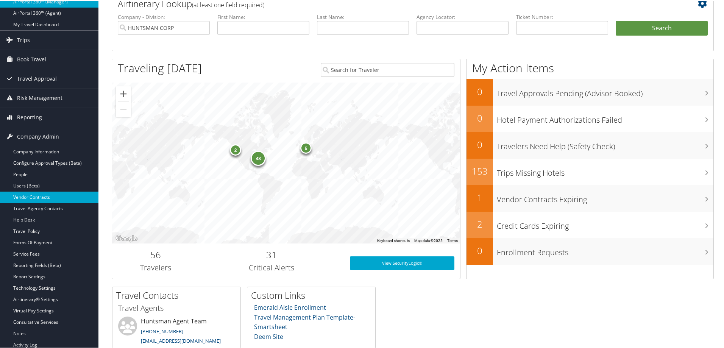 The height and width of the screenshot is (348, 724). What do you see at coordinates (388, 69) in the screenshot?
I see `input: Search for Traveler` at bounding box center [388, 69].